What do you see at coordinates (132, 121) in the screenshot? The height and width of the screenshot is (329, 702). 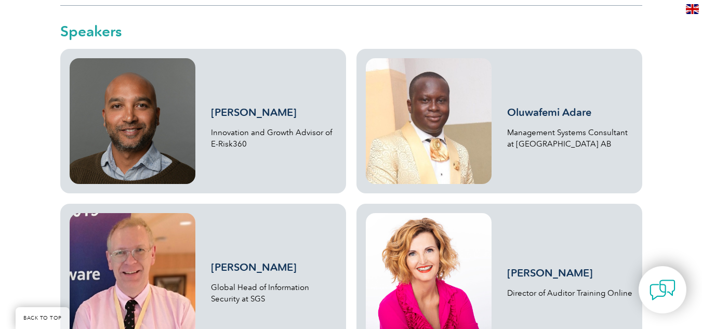 I see `img: craig` at bounding box center [132, 121].